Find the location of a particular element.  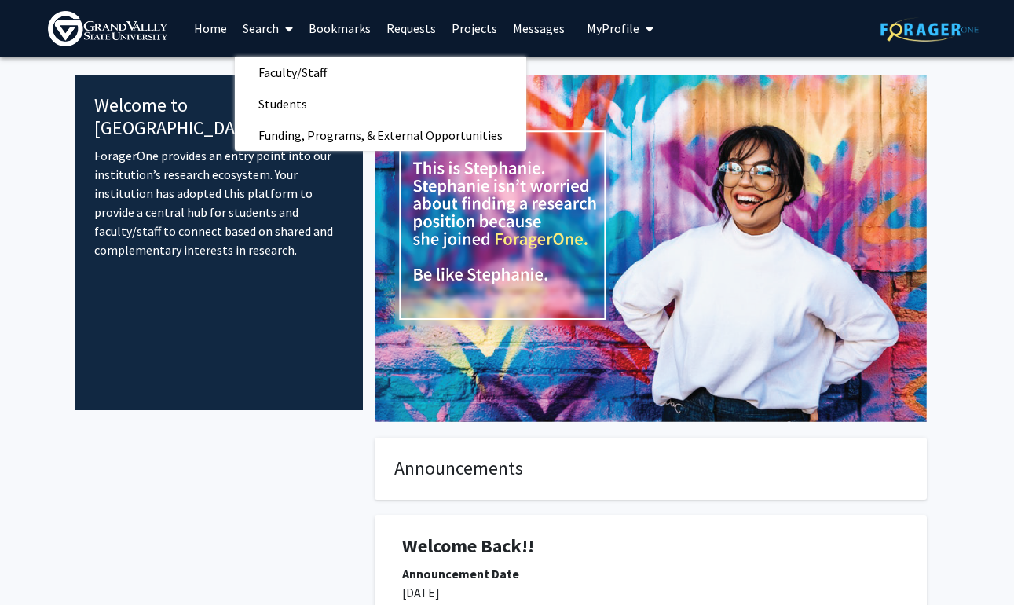

img: Grand Valley State University Logo is located at coordinates (108, 28).